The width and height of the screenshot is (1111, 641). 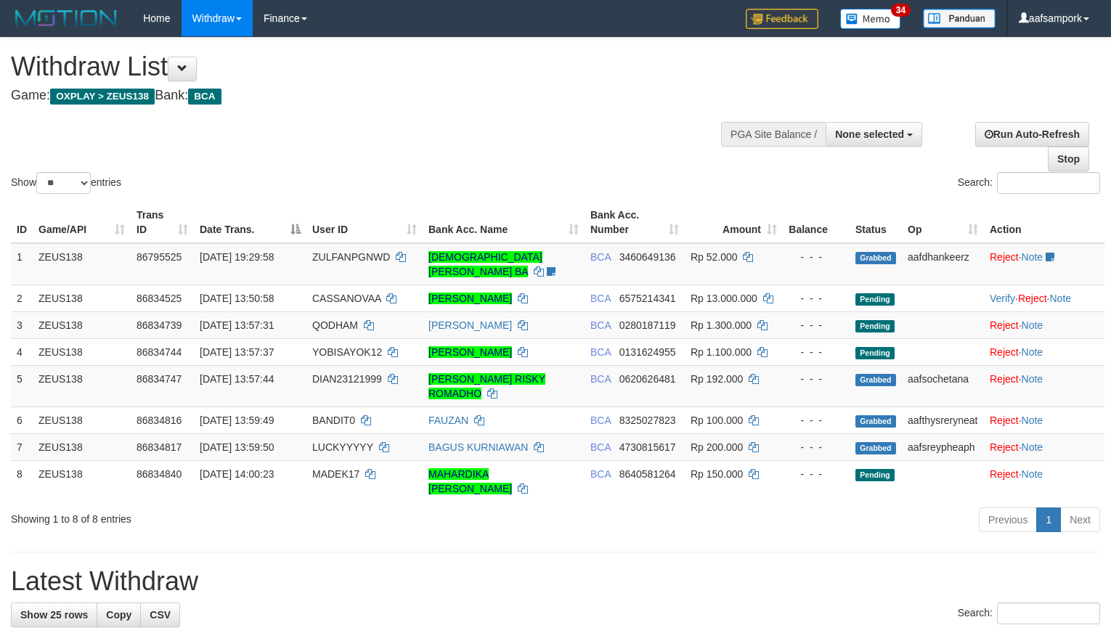 I want to click on span: Copy 0280187119 to clipboard, so click(x=648, y=325).